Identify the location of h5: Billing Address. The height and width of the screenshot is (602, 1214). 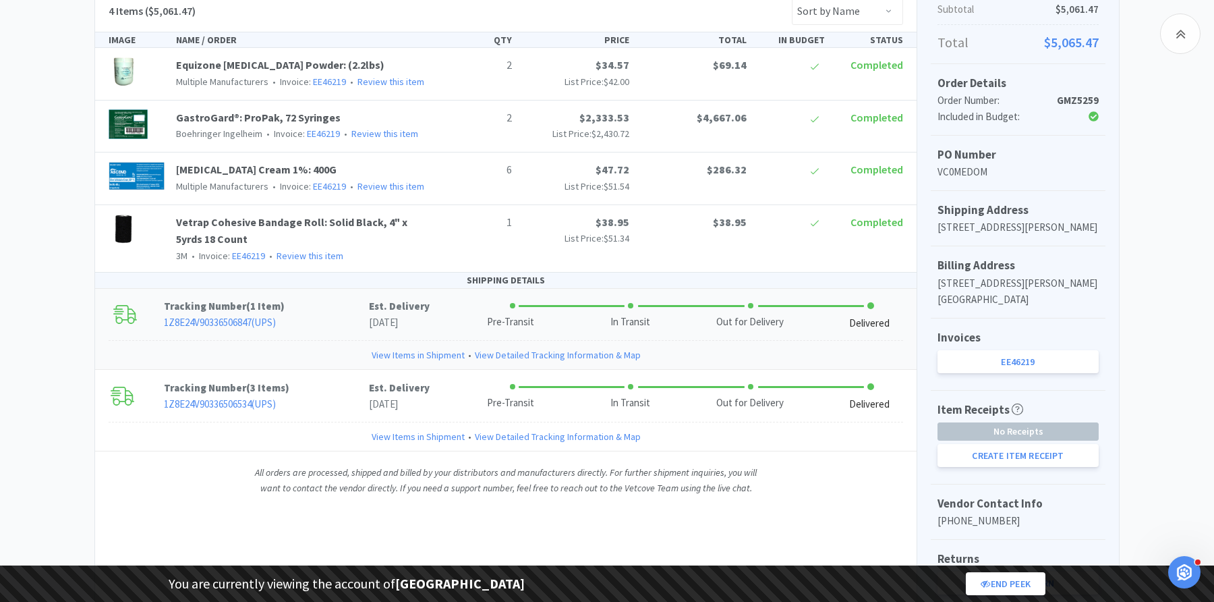
(1018, 265).